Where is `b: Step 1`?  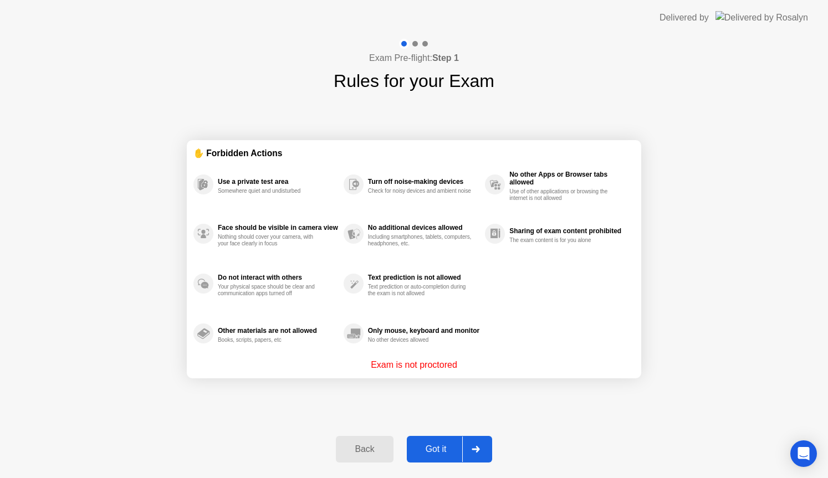 b: Step 1 is located at coordinates (446, 58).